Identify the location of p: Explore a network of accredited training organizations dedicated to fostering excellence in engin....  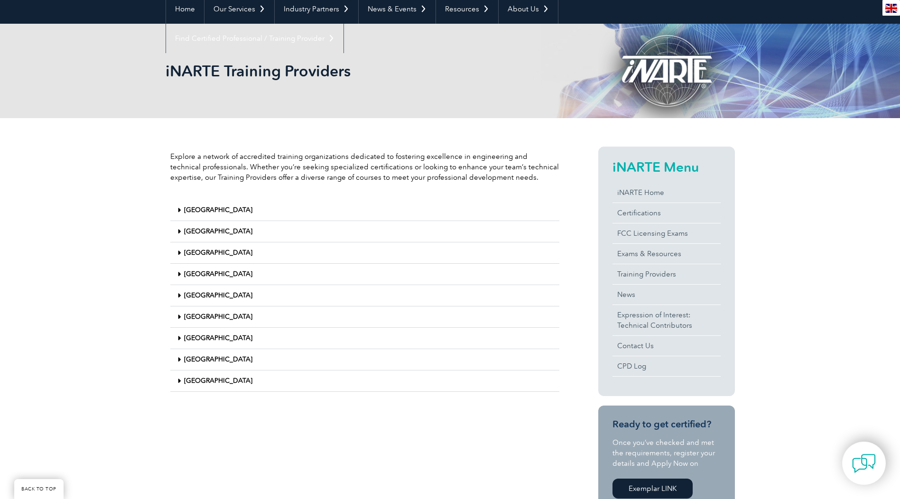
(365, 167).